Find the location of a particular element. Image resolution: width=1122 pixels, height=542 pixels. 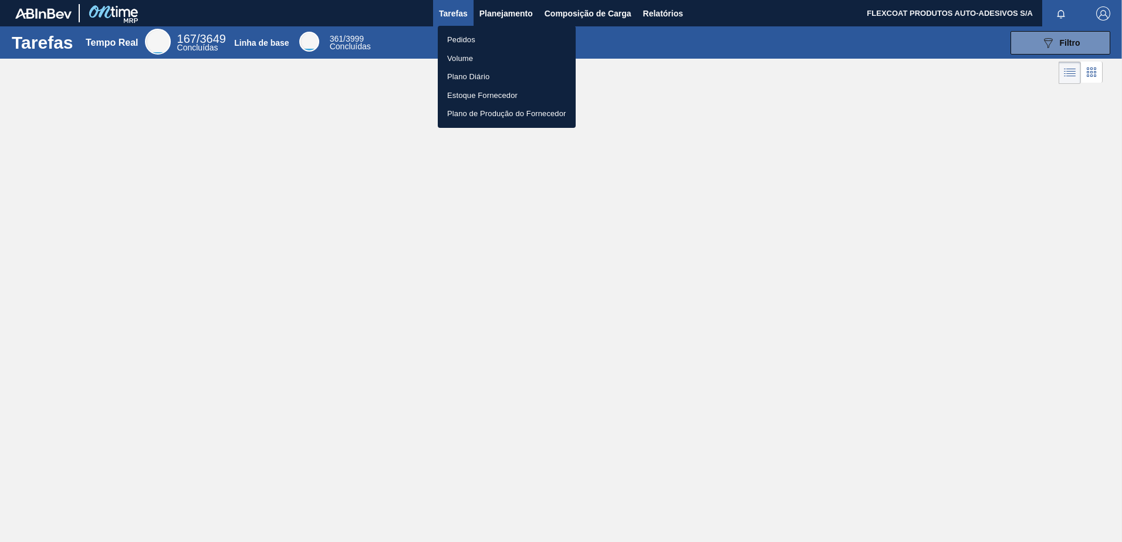

a: Estoque Fornecedor is located at coordinates (506, 96).